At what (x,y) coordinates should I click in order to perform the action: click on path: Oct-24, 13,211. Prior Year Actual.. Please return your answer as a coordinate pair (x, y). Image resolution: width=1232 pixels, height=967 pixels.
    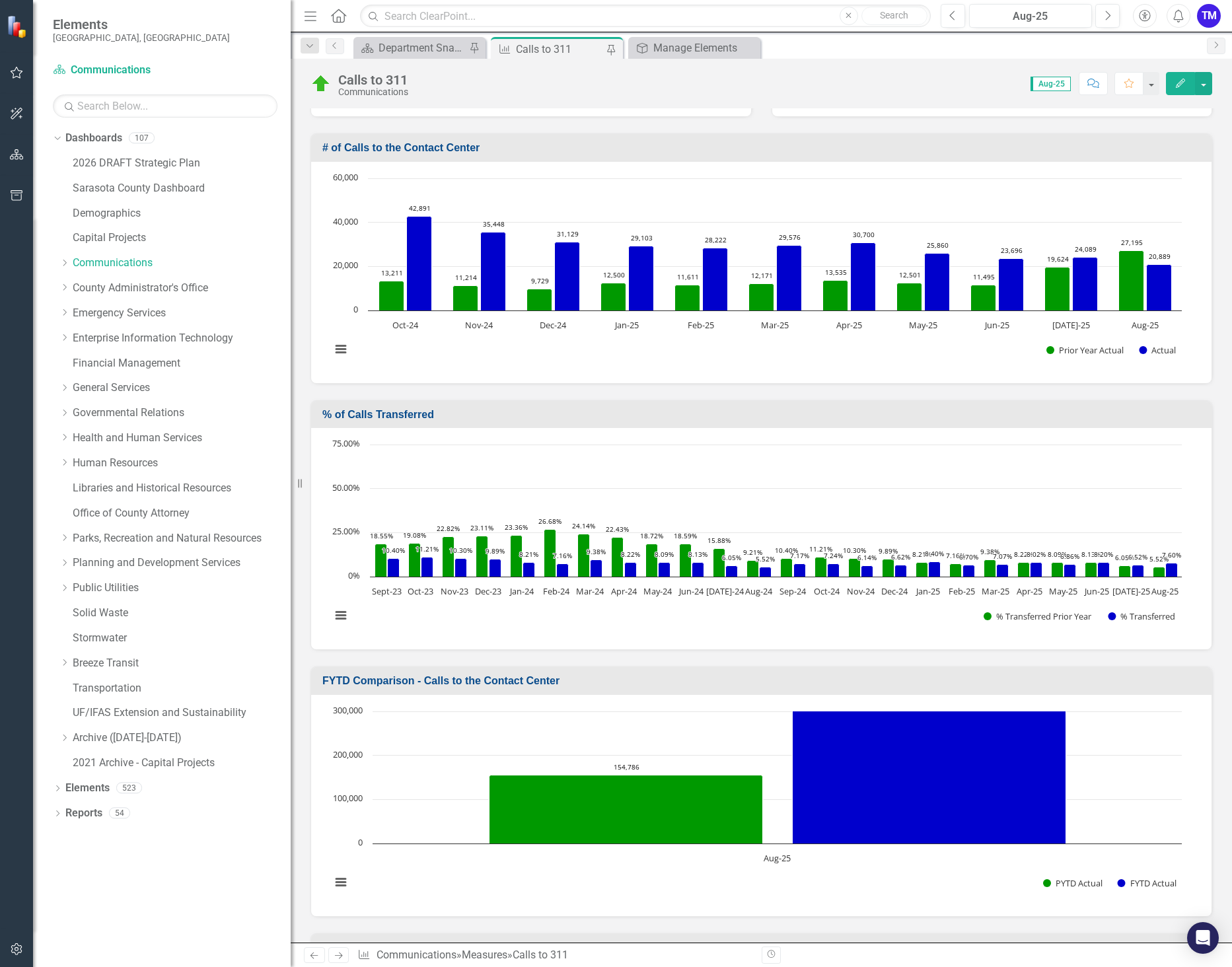
    Looking at the image, I should click on (392, 295).